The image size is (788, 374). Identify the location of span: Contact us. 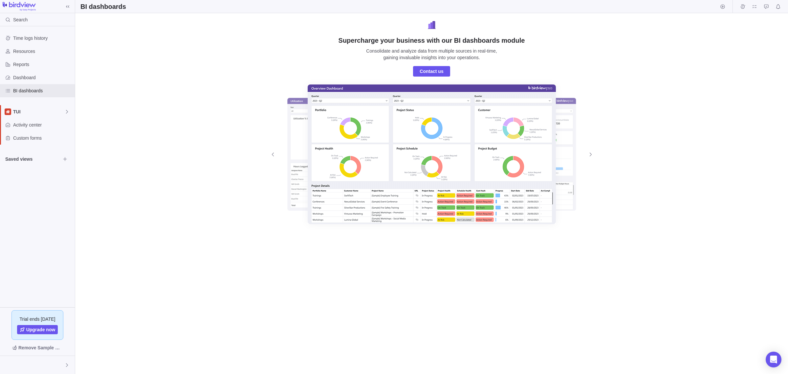
(432, 71).